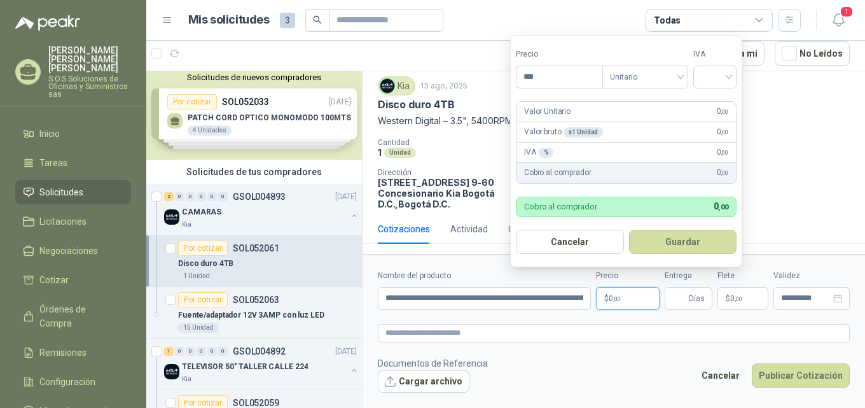  Describe the element at coordinates (256, 248) in the screenshot. I see `p: SOL052061` at that location.